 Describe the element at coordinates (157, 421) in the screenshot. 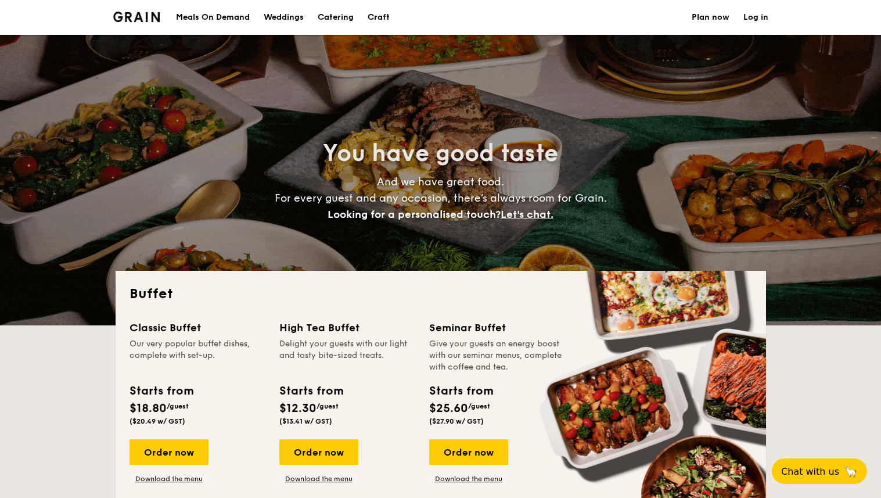

I see `span: ($20.49 w/ GST)` at that location.